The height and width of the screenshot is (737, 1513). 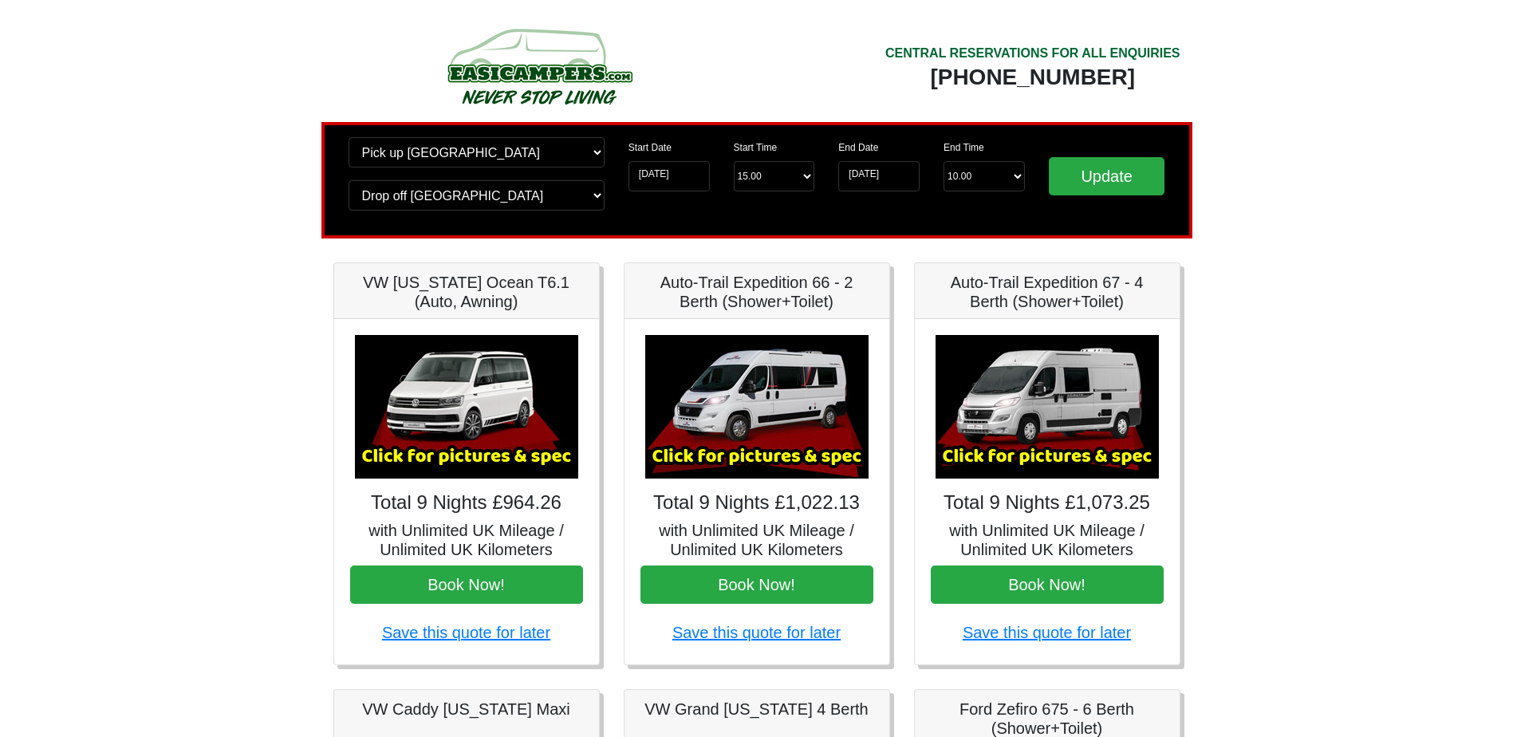 What do you see at coordinates (669, 176) in the screenshot?
I see `input: Start Date` at bounding box center [669, 176].